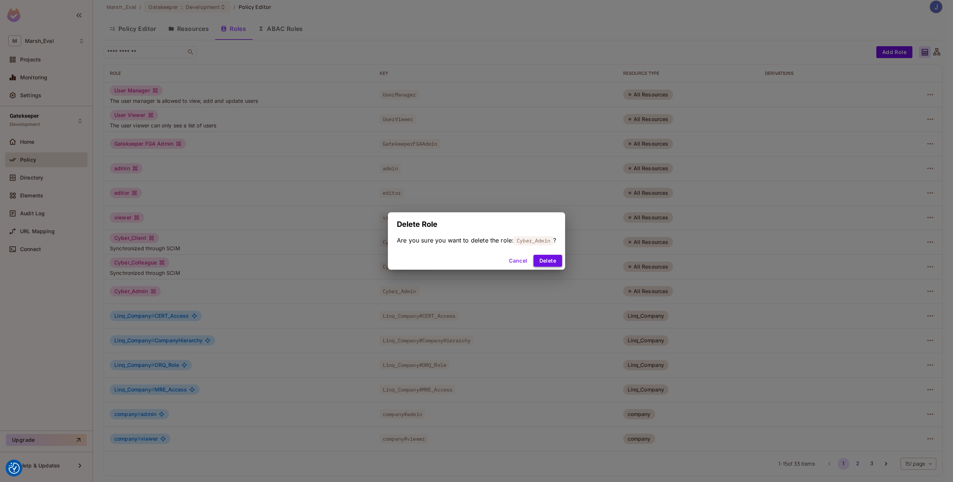 The image size is (953, 482). What do you see at coordinates (477, 240) in the screenshot?
I see `span: Are you sure you want to delete the role: ?` at bounding box center [477, 240].